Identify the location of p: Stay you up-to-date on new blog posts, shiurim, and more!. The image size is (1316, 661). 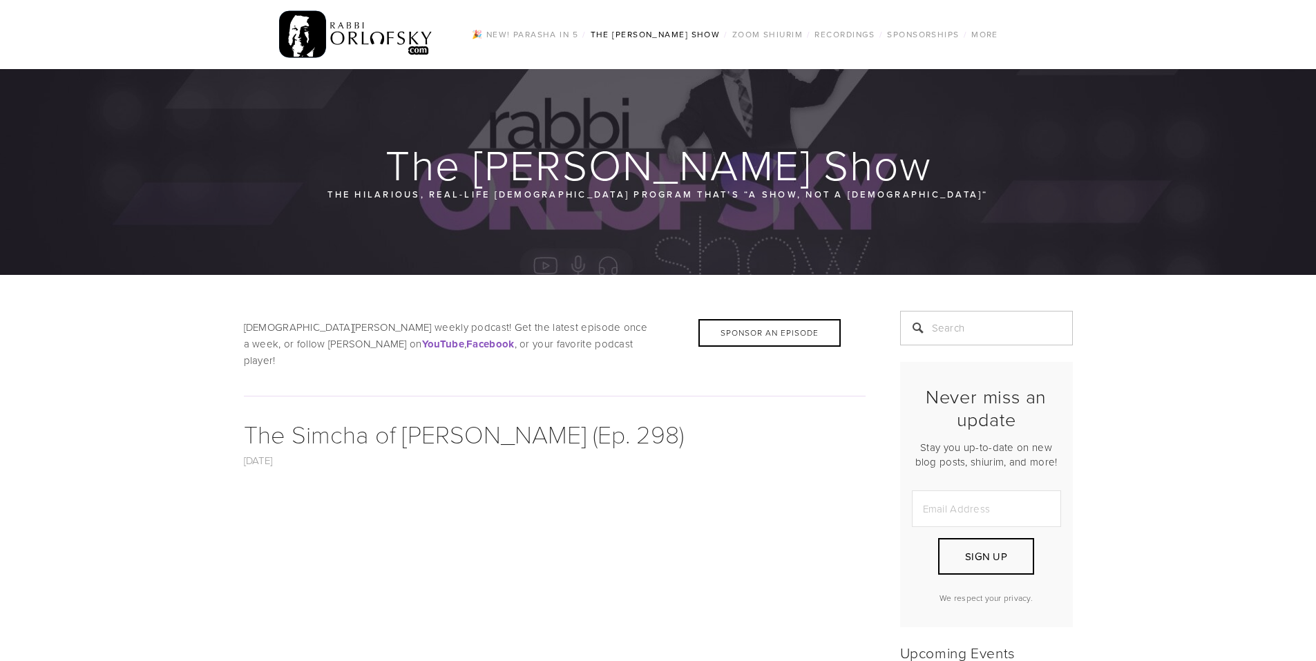
(987, 455).